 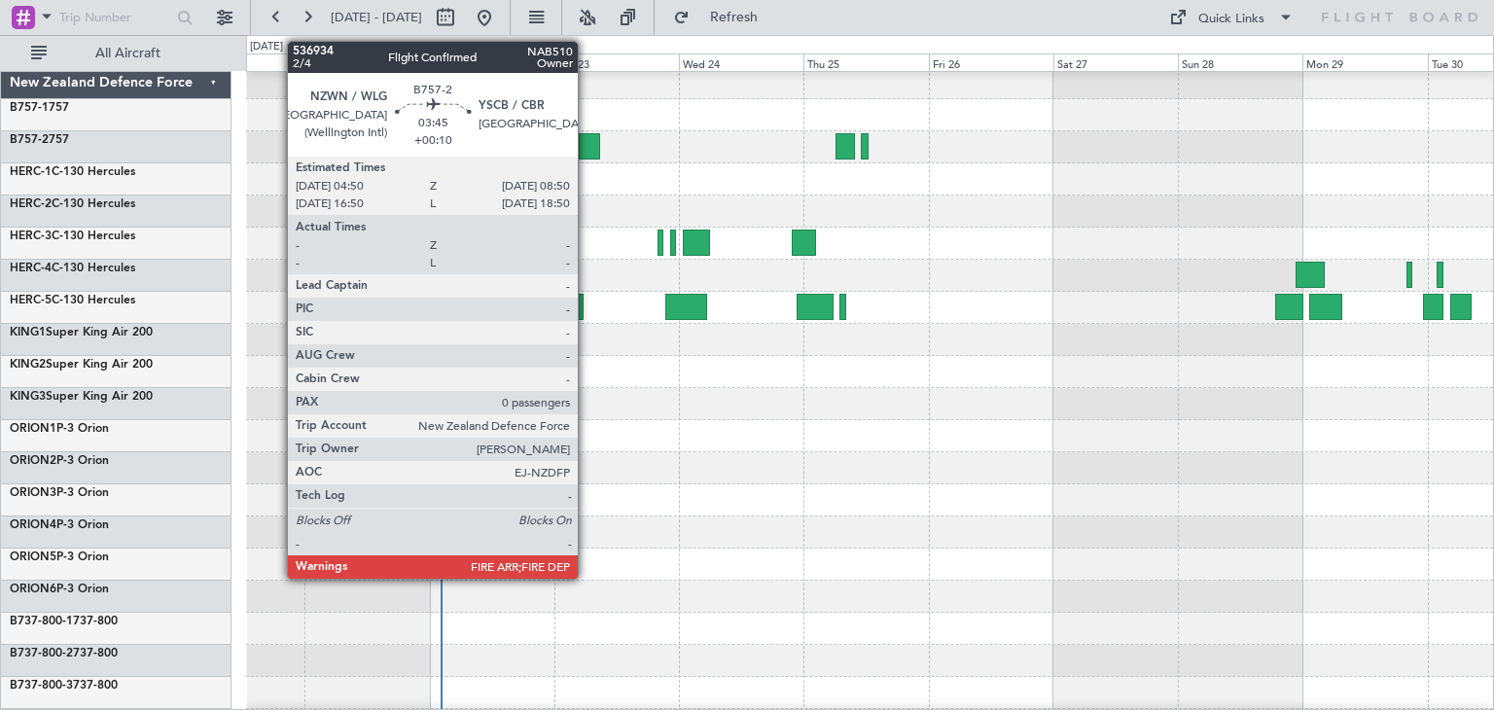 What do you see at coordinates (30, 301) in the screenshot?
I see `span: HERC-5` at bounding box center [30, 301].